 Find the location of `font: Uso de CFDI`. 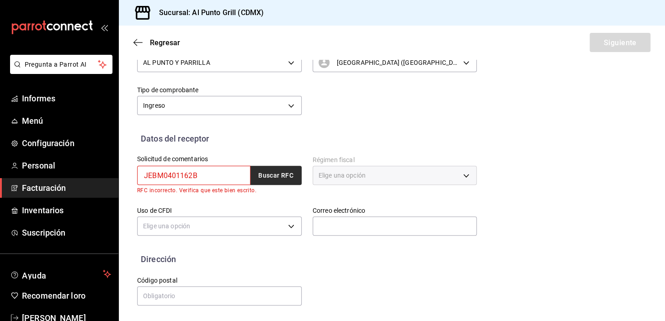

font: Uso de CFDI is located at coordinates (154, 210).